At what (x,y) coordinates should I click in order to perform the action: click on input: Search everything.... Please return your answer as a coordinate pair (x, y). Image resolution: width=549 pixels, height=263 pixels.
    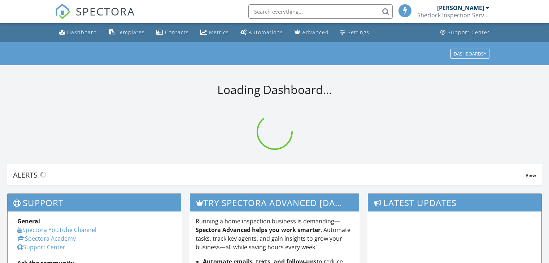
    Looking at the image, I should click on (320, 12).